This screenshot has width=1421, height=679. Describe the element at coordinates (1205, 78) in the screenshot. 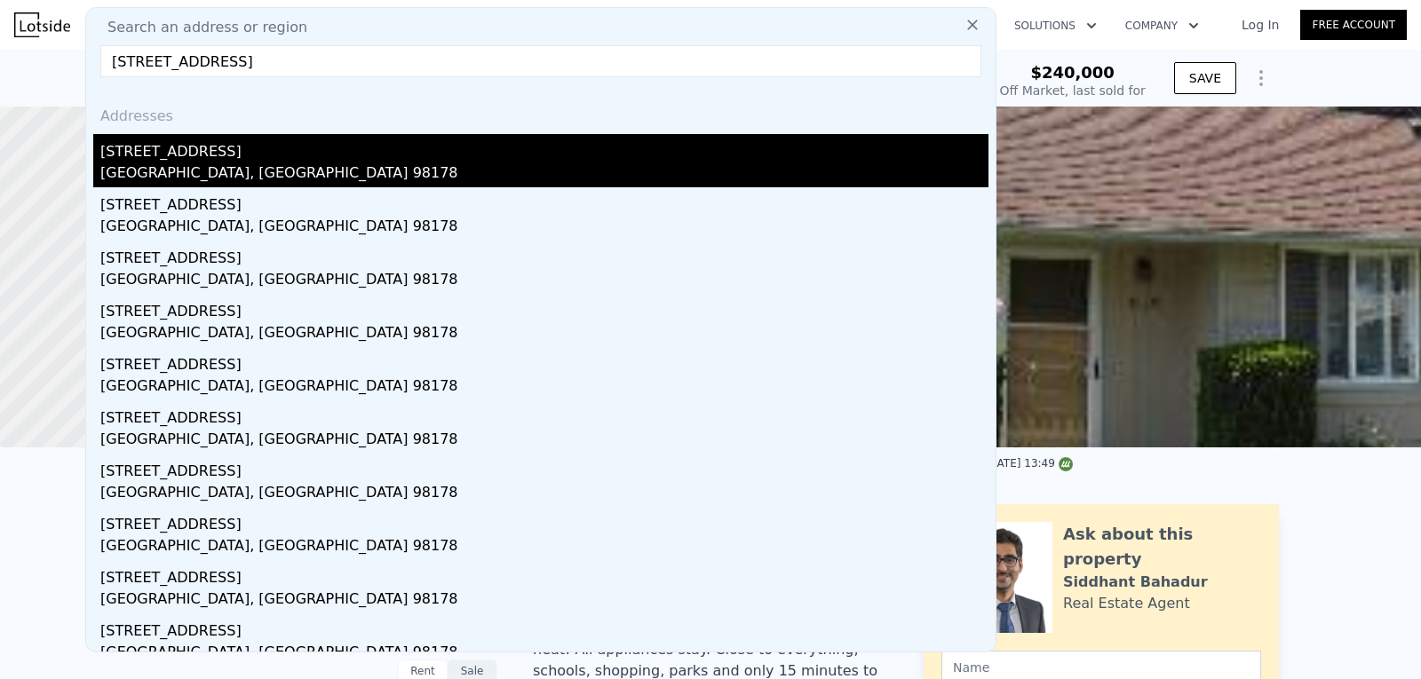

I see `button: SAVE` at that location.